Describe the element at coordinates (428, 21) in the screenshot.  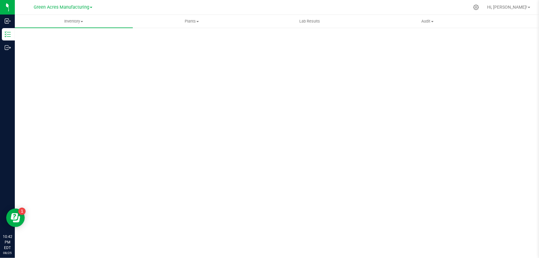
I see `span: Audit` at that location.